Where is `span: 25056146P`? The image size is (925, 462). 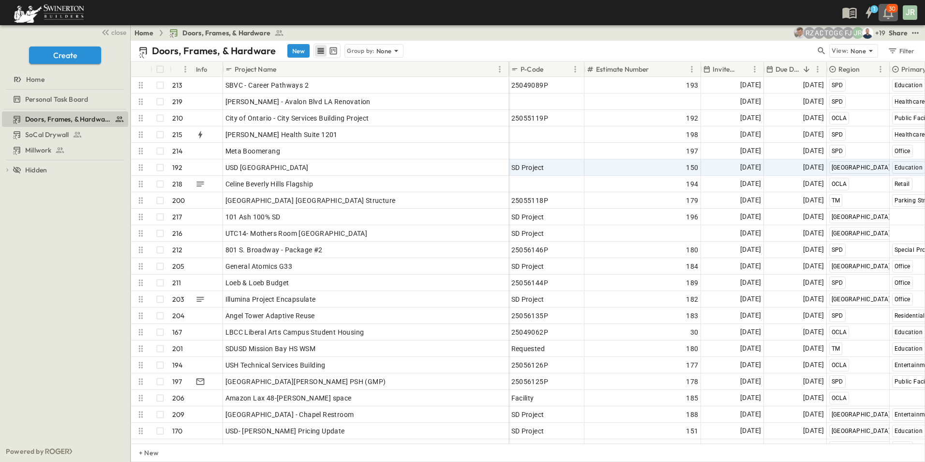
span: 25056146P is located at coordinates (530, 250).